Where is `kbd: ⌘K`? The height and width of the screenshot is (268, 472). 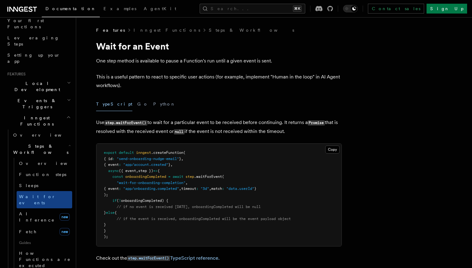
kbd: ⌘K is located at coordinates (297, 9).